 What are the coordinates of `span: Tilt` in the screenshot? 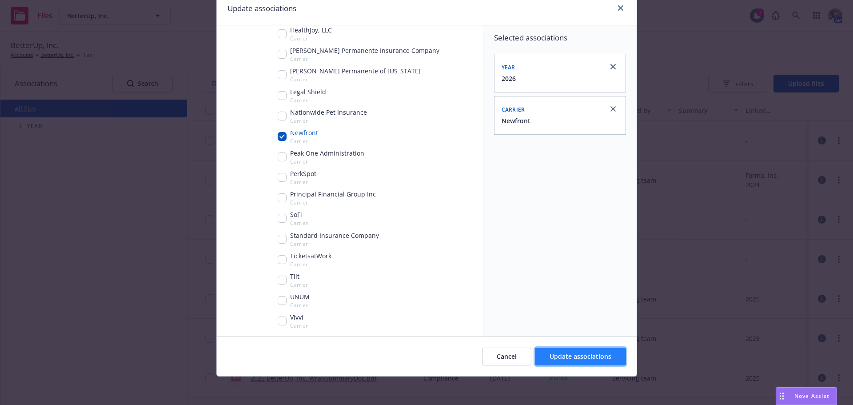 It's located at (299, 276).